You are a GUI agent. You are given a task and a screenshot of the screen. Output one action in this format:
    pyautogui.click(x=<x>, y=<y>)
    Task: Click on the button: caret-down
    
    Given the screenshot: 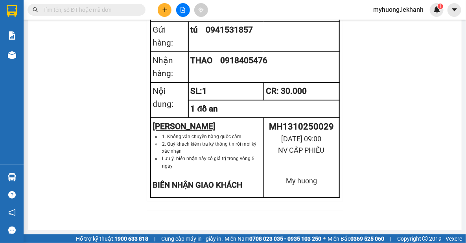 What is the action you would take?
    pyautogui.click(x=454, y=10)
    